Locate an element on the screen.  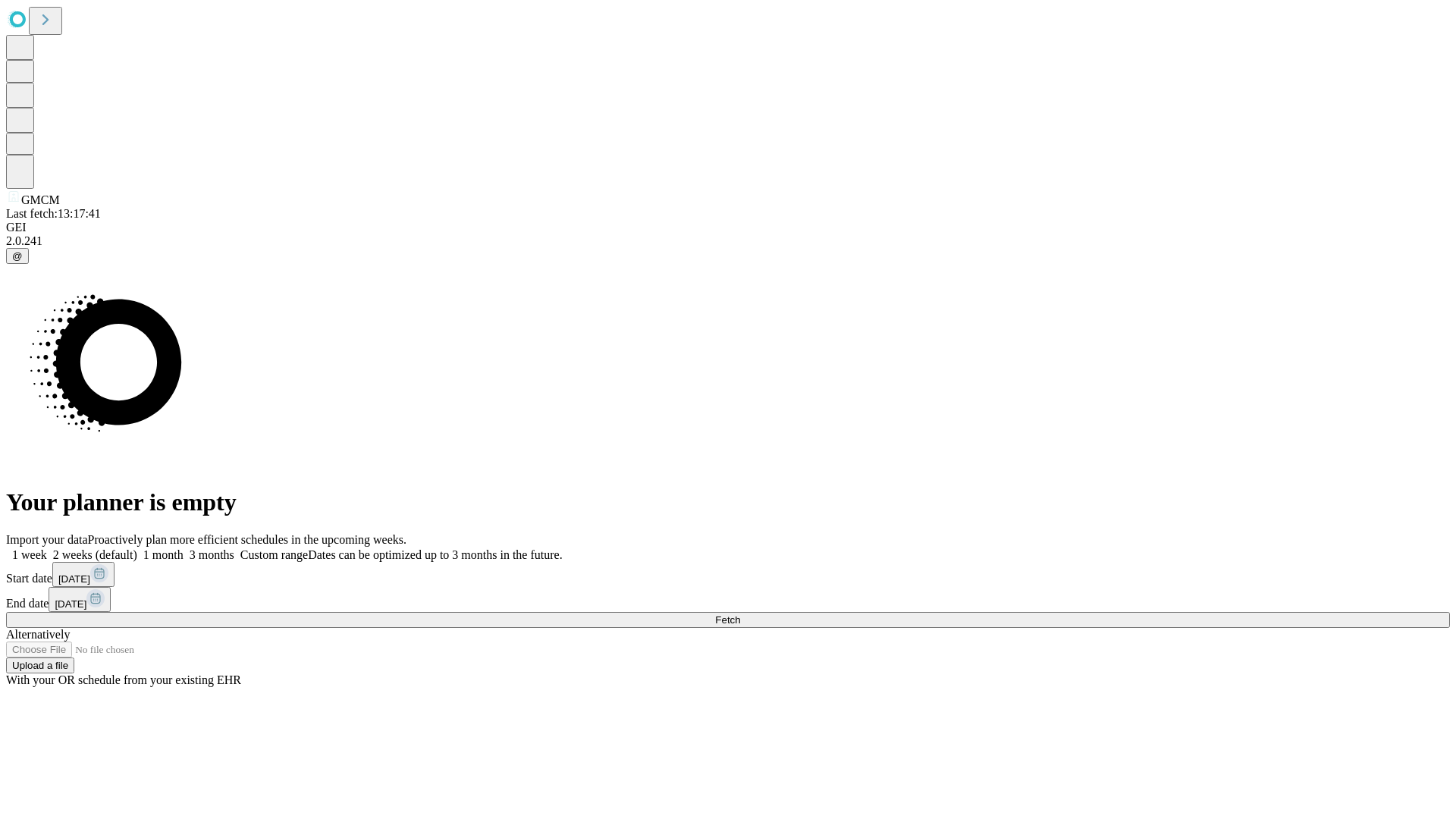
span: Fetch is located at coordinates (728, 619).